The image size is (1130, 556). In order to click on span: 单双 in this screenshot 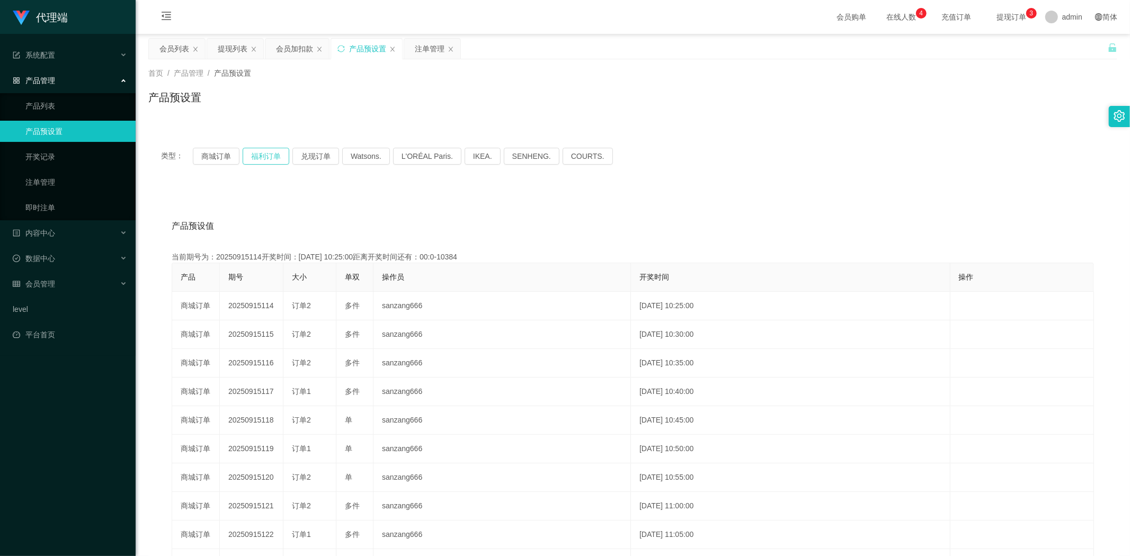, I will do `click(352, 277)`.